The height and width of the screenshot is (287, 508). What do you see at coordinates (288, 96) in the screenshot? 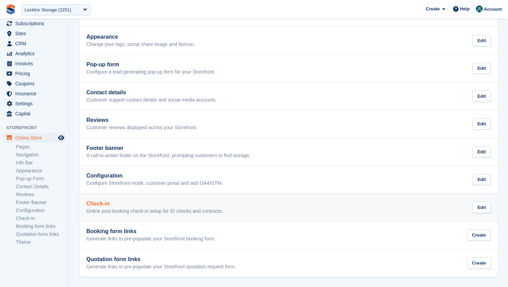
I see `a: Contact details Customer support contact details and social media accounts. Edit` at bounding box center [288, 96].